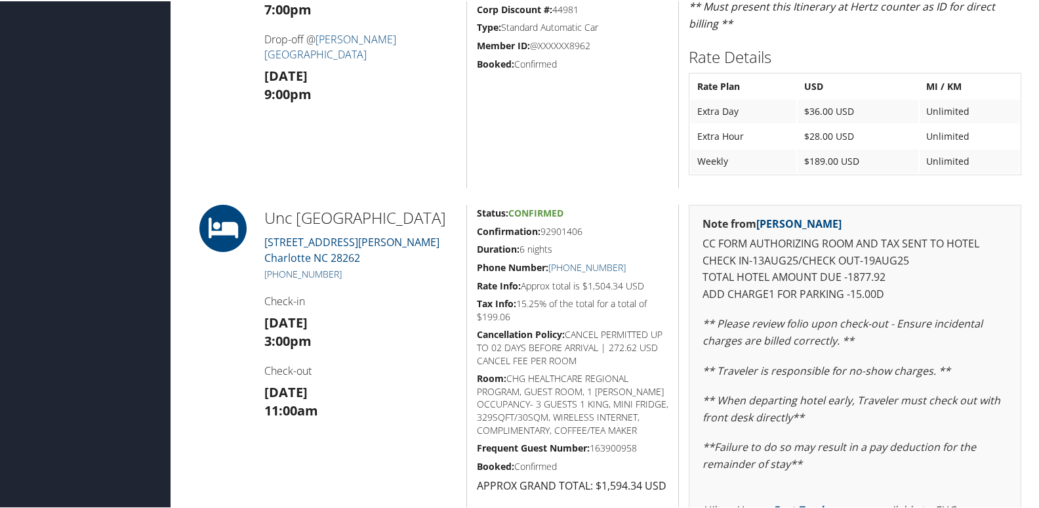 The height and width of the screenshot is (508, 1039). Describe the element at coordinates (489, 26) in the screenshot. I see `strong: Type:` at that location.